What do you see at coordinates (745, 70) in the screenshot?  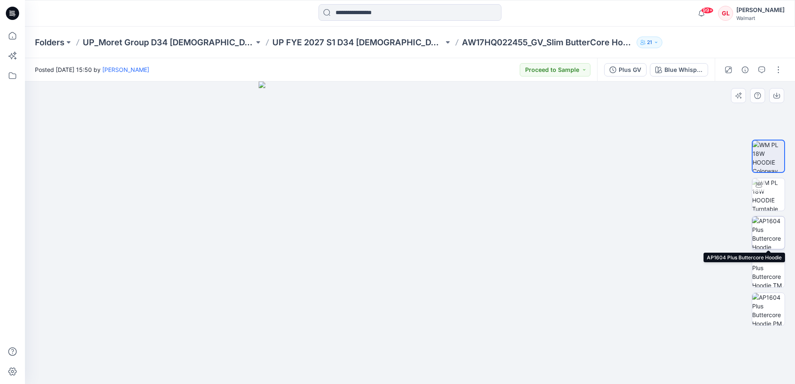 I see `button: Details` at bounding box center [745, 70].